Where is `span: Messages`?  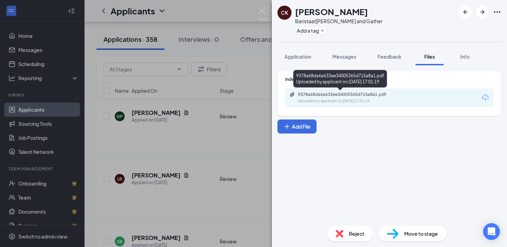
span: Messages is located at coordinates (344, 57).